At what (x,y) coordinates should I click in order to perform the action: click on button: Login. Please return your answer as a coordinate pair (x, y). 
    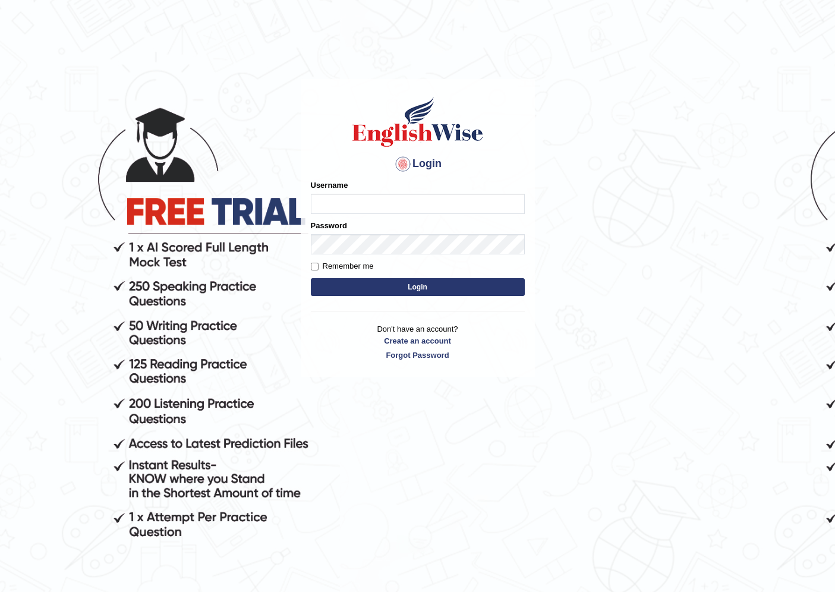
    Looking at the image, I should click on (418, 287).